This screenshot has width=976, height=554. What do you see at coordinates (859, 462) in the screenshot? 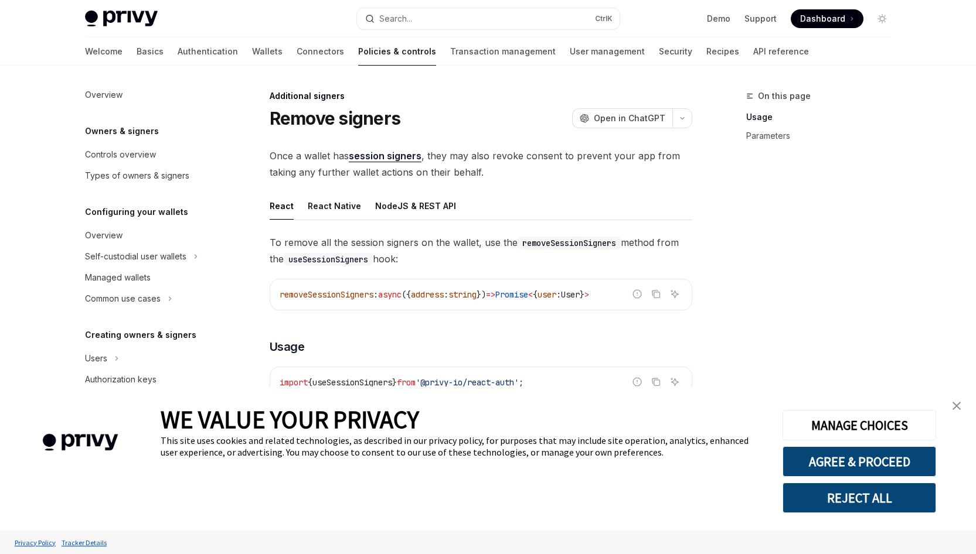
I see `button: AGREE & PROCEED` at bounding box center [859, 462].